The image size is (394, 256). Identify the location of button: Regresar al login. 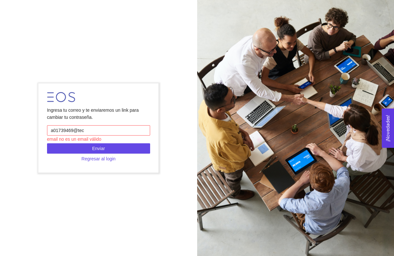
(99, 159).